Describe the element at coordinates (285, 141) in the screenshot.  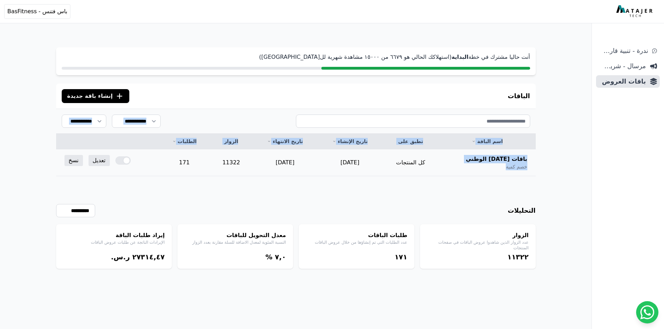
I see `a: تاريخ الانتهاء` at that location.